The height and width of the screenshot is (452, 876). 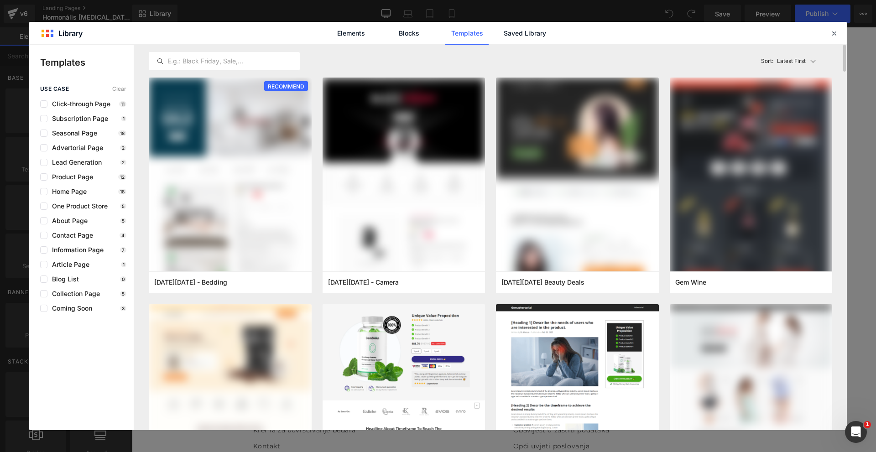 I want to click on span: Article Page, so click(x=68, y=265).